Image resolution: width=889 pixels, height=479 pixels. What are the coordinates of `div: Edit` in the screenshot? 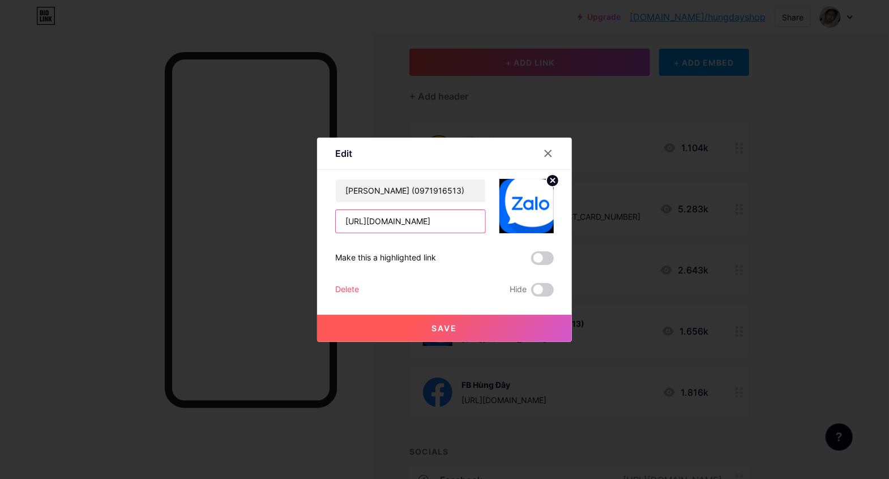 It's located at (344, 154).